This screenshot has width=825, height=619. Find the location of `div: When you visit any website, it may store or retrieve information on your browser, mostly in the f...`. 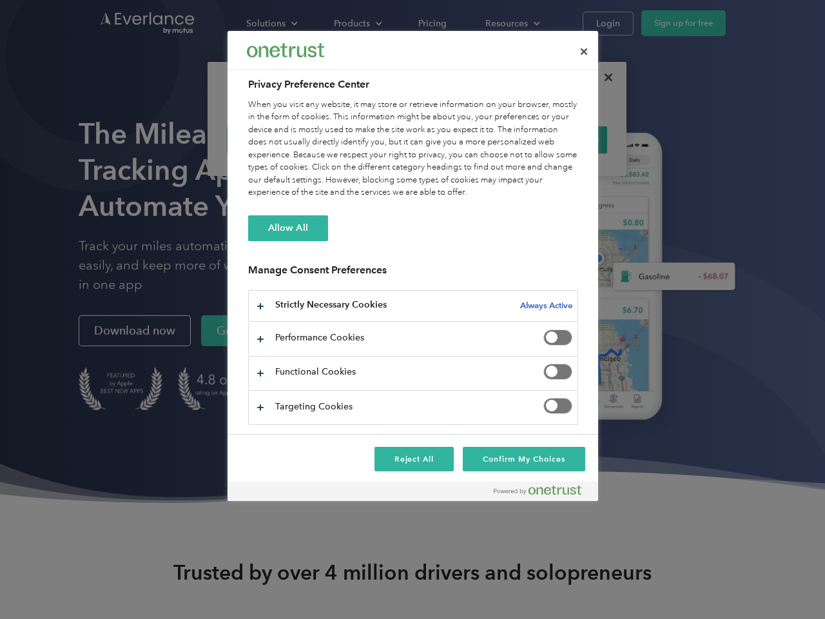

div: When you visit any website, it may store or retrieve information on your browser, mostly in the f... is located at coordinates (413, 149).